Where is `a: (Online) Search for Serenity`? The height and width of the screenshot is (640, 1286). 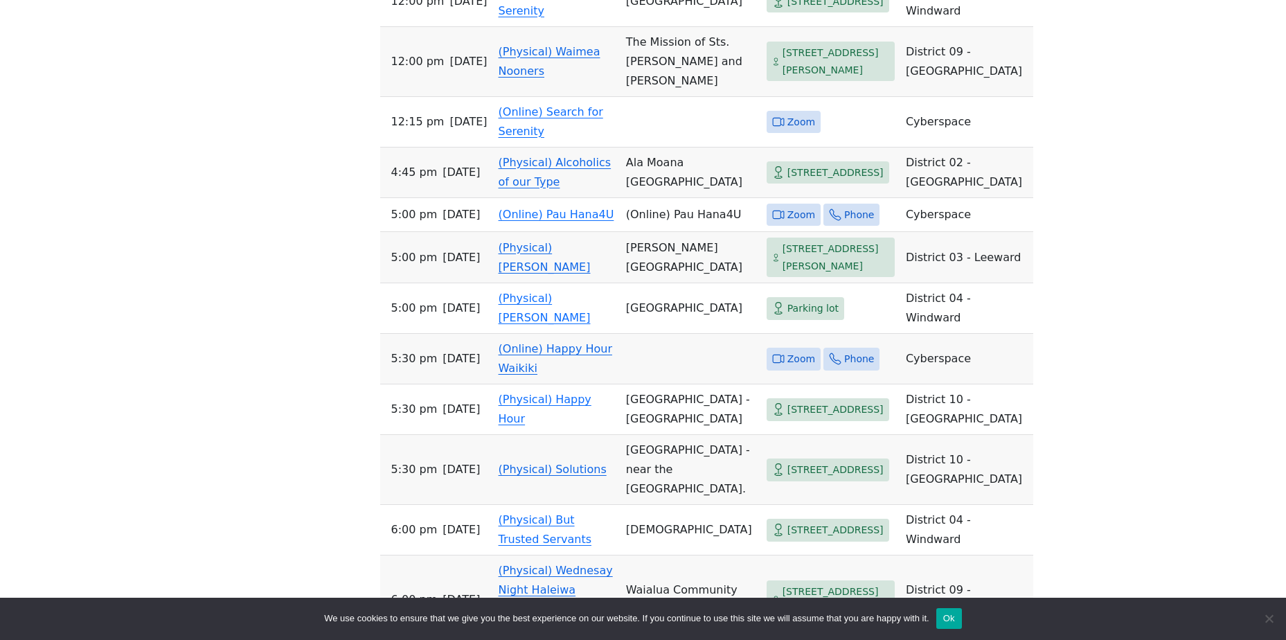 a: (Online) Search for Serenity is located at coordinates (550, 121).